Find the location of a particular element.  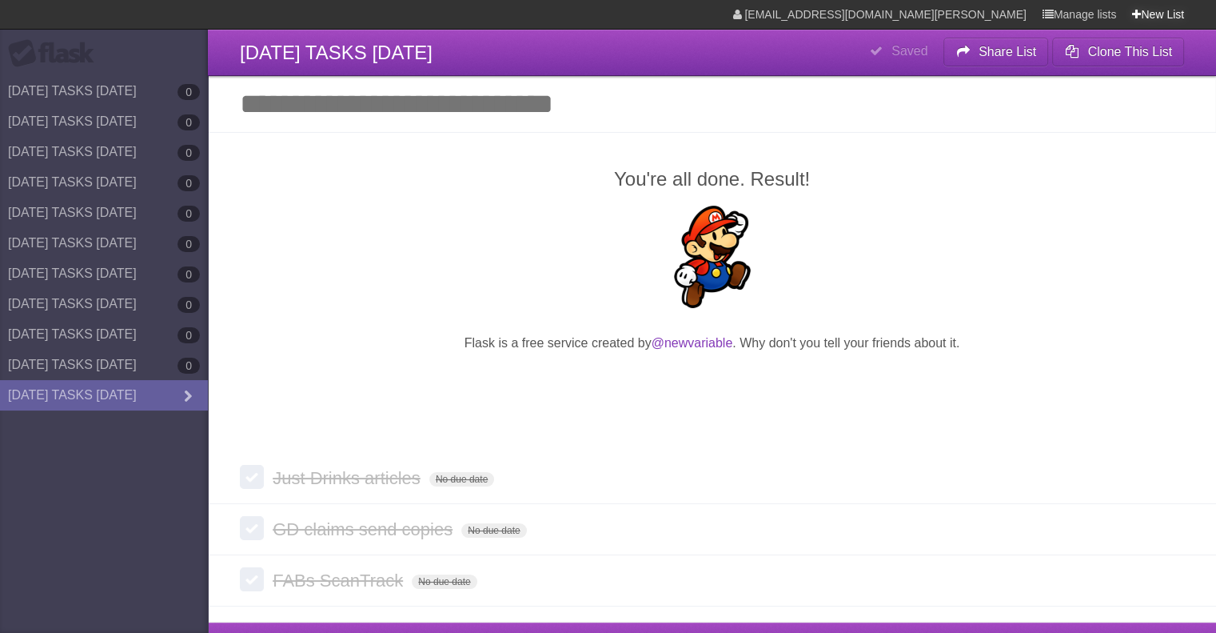

b: Share List is located at coordinates (1008, 51).